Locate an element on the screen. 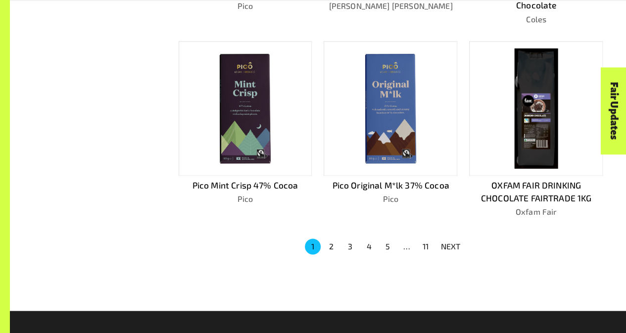 This screenshot has width=626, height=333. button: Go to page 4 is located at coordinates (369, 246).